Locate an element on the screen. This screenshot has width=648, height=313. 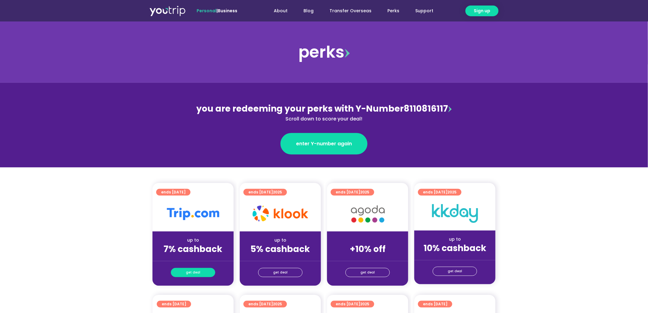
a: enter Y-number again is located at coordinates (324, 144).